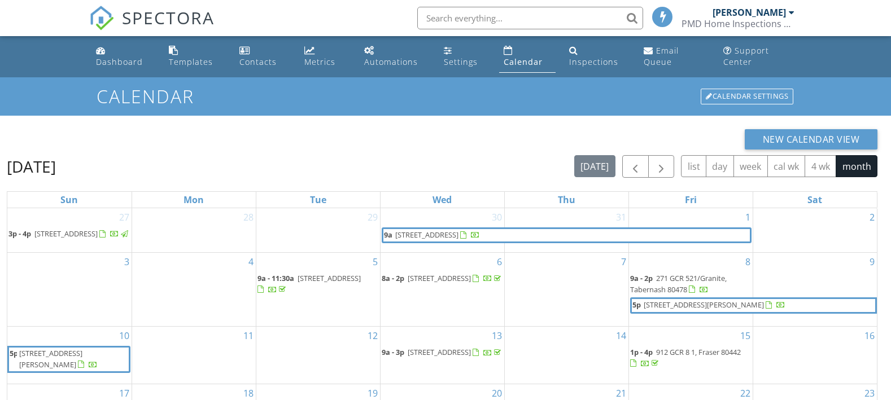 This screenshot has height=400, width=891. What do you see at coordinates (395, 56) in the screenshot?
I see `a: Automations (Basic)` at bounding box center [395, 56].